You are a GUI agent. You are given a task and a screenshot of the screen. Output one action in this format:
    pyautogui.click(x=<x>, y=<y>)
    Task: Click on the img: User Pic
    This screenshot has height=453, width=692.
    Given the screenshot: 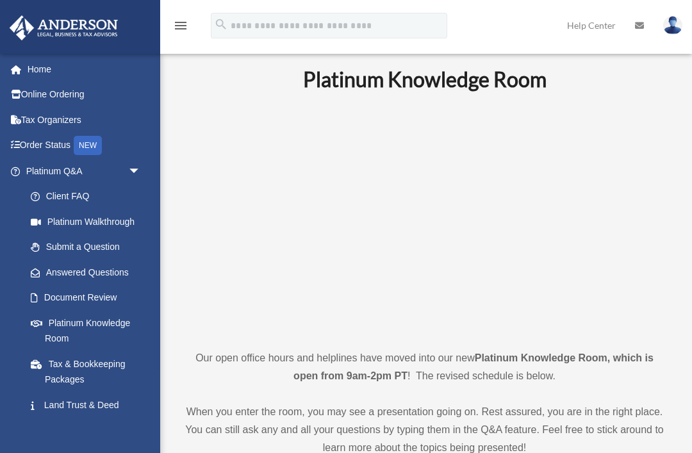 What is the action you would take?
    pyautogui.click(x=673, y=25)
    